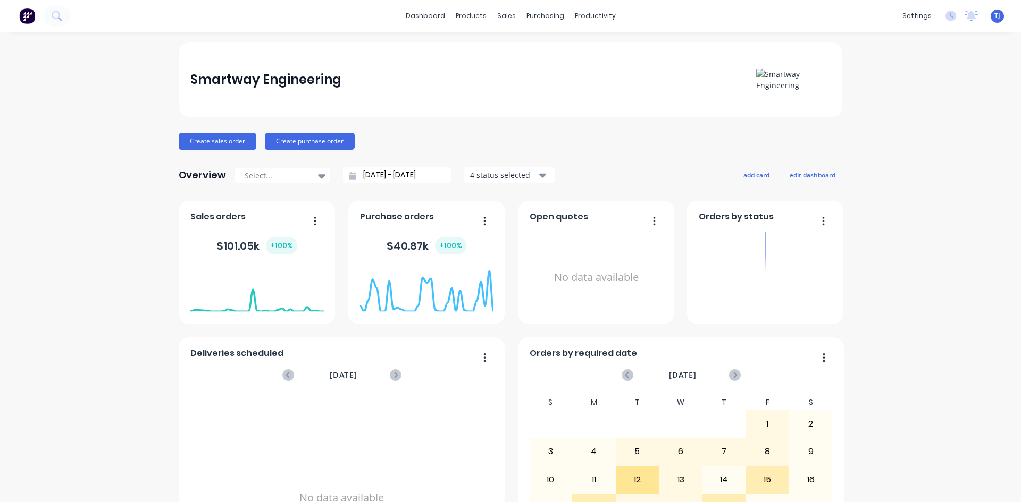 The height and width of the screenshot is (502, 1021). I want to click on div: 9, so click(811, 452).